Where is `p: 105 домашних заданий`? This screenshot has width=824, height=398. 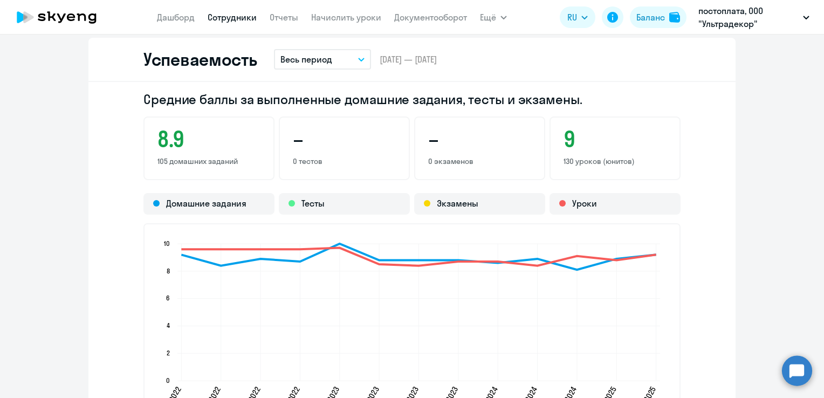 p: 105 домашних заданий is located at coordinates (209, 161).